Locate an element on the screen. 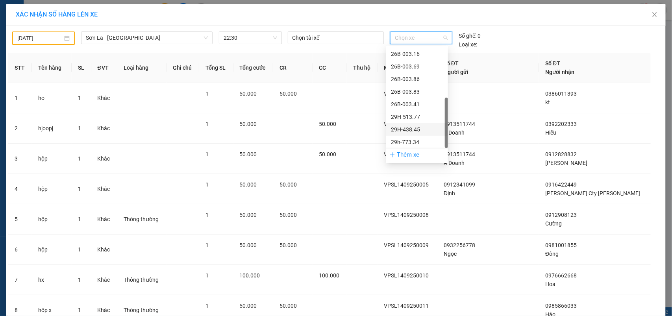 Image resolution: width=672 pixels, height=316 pixels. th: SL is located at coordinates (82, 68).